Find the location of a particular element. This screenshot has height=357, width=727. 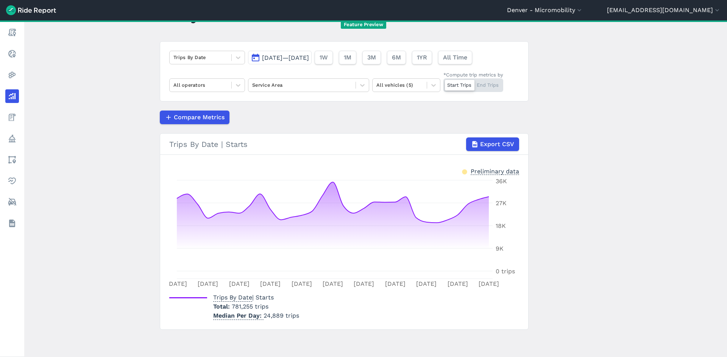

div: Trips By Date | Starts is located at coordinates (344, 144).